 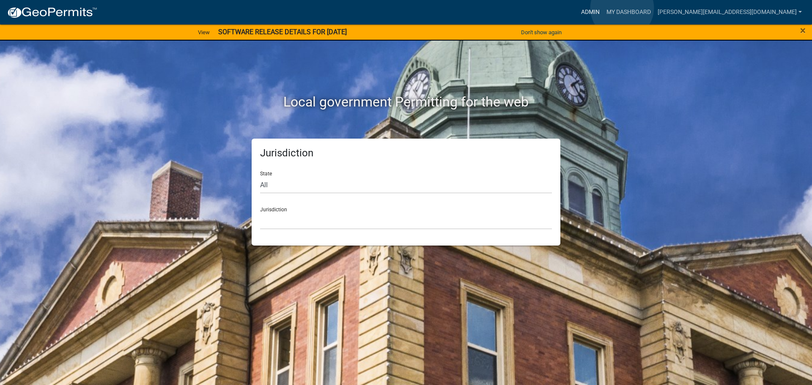 What do you see at coordinates (541, 32) in the screenshot?
I see `button: Don't show again` at bounding box center [541, 32].